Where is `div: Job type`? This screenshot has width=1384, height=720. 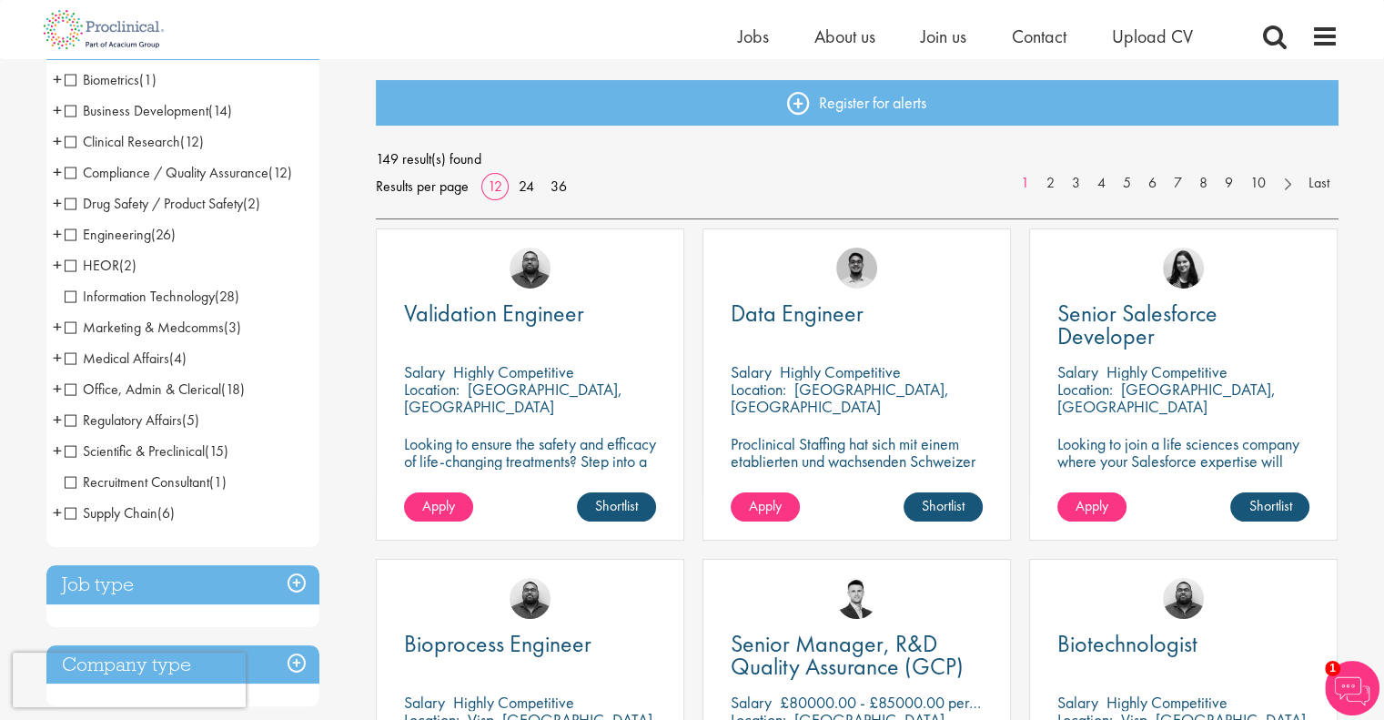
div: Job type is located at coordinates (183, 584).